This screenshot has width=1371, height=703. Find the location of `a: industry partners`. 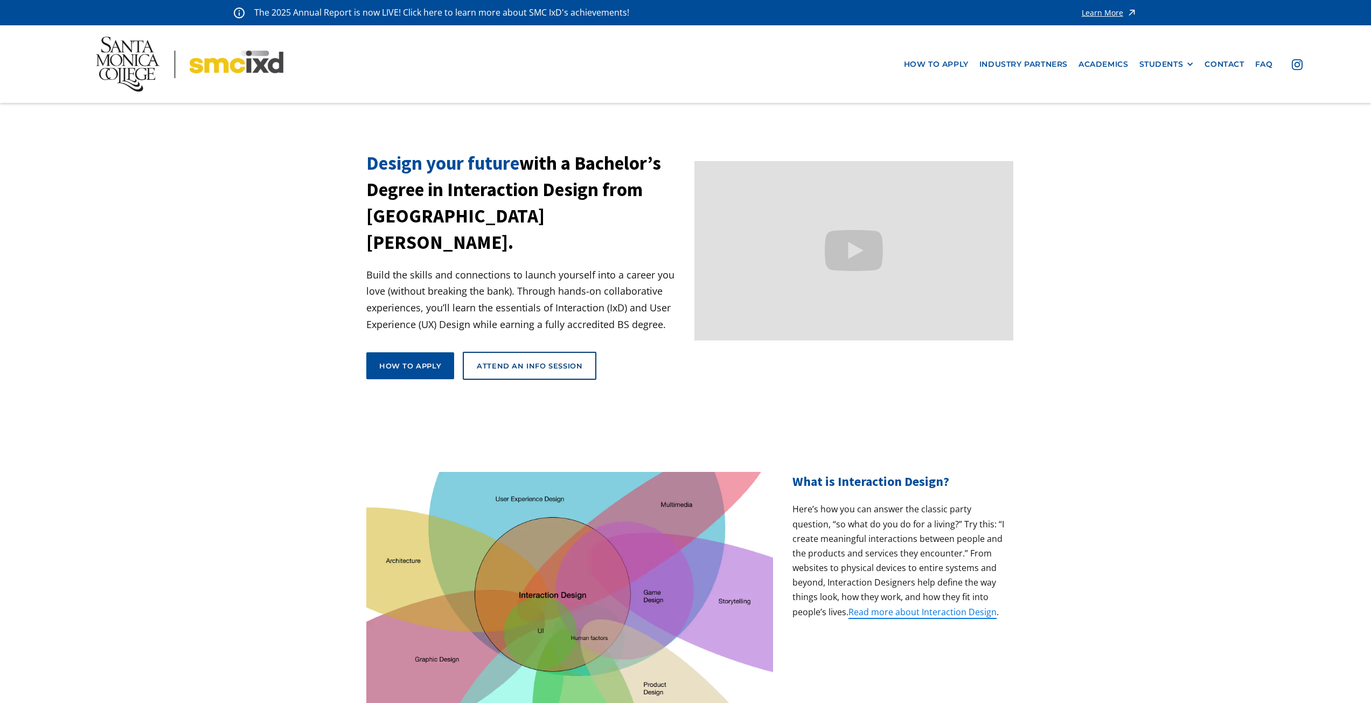

a: industry partners is located at coordinates (1023, 64).